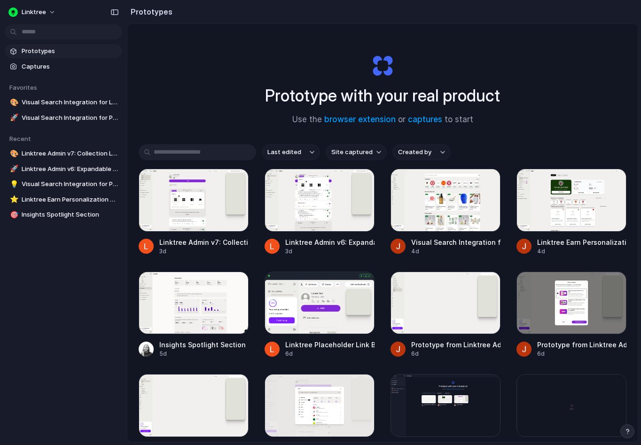 Image resolution: width=641 pixels, height=445 pixels. What do you see at coordinates (571, 212) in the screenshot?
I see `a: Linktree Earn Personalization Prototype v2Linktree Earn Personalization Prototype v24d` at bounding box center [571, 212].